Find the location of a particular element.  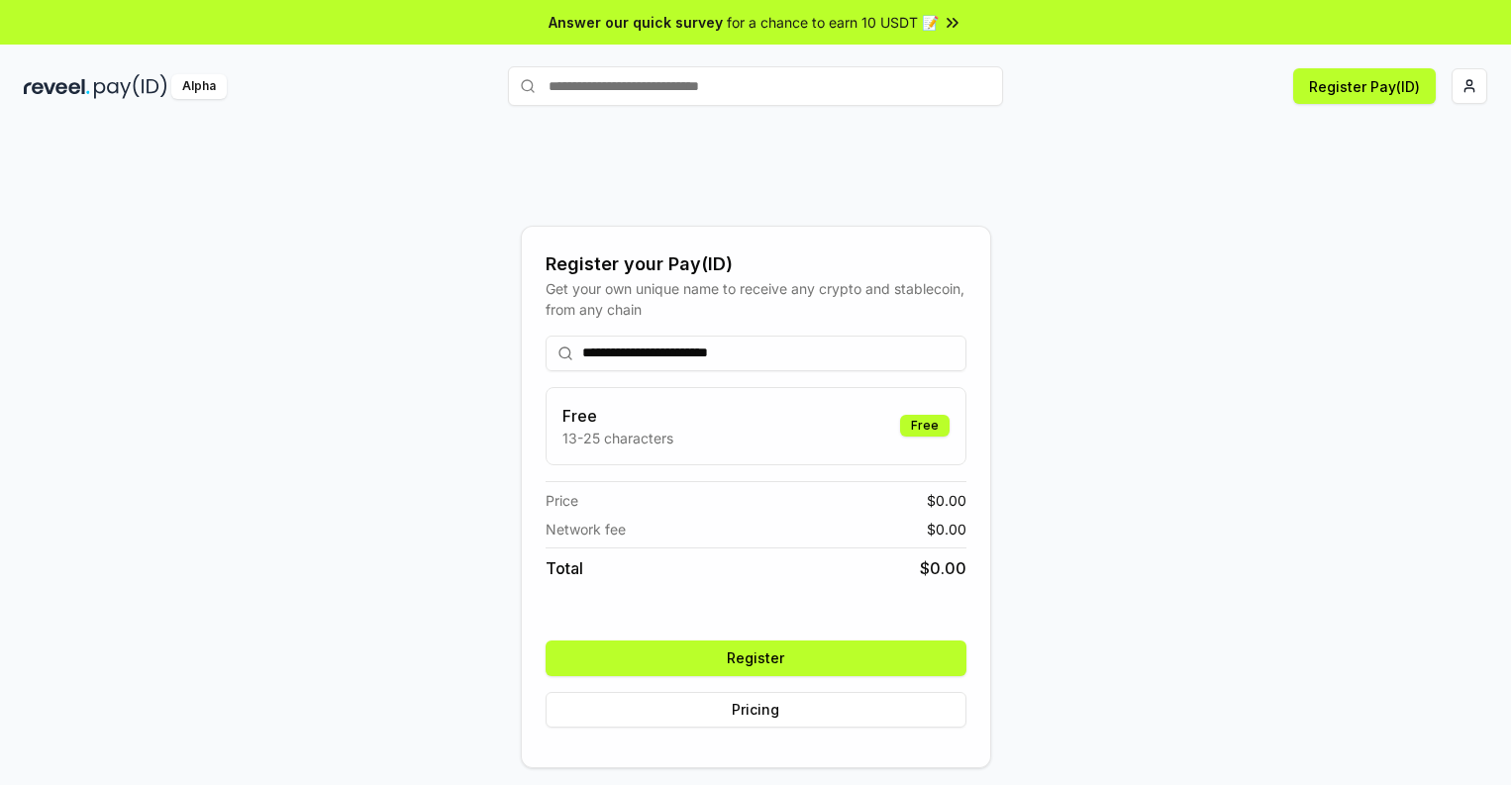

button: Register Pay(ID) is located at coordinates (1364, 86).